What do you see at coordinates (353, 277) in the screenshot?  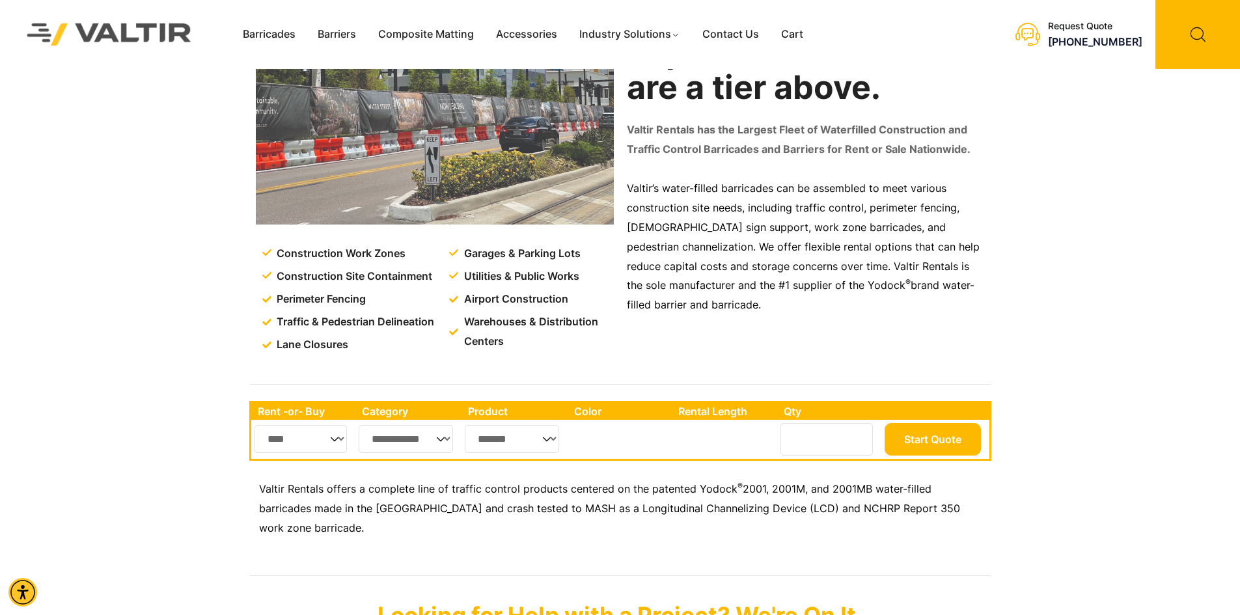 I see `span: Construction Site Containment` at bounding box center [353, 277].